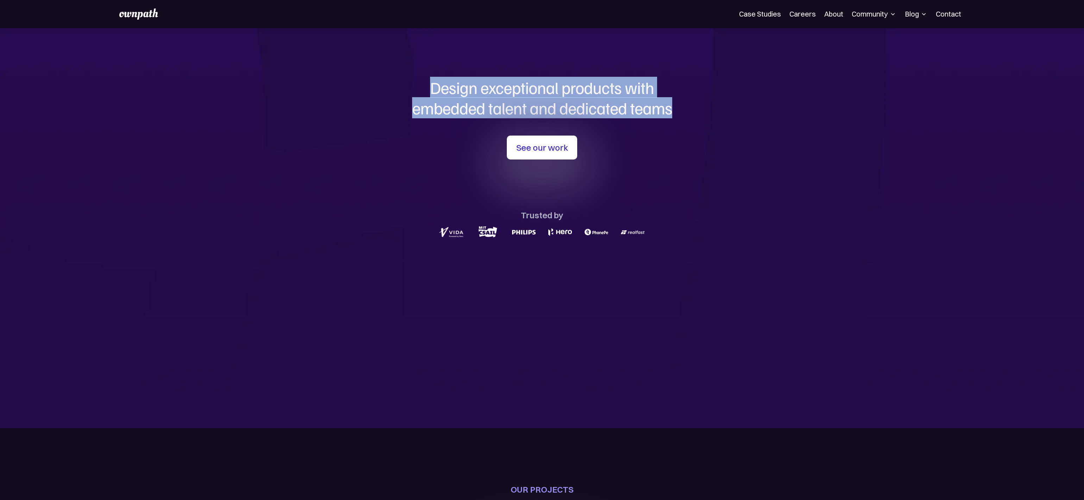  Describe the element at coordinates (542, 147) in the screenshot. I see `a: See our work` at that location.